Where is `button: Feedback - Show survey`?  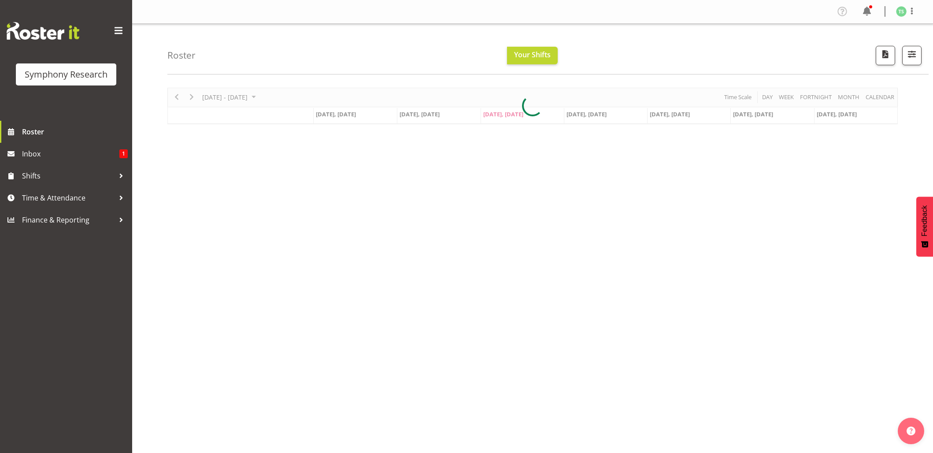
button: Feedback - Show survey is located at coordinates (924, 226).